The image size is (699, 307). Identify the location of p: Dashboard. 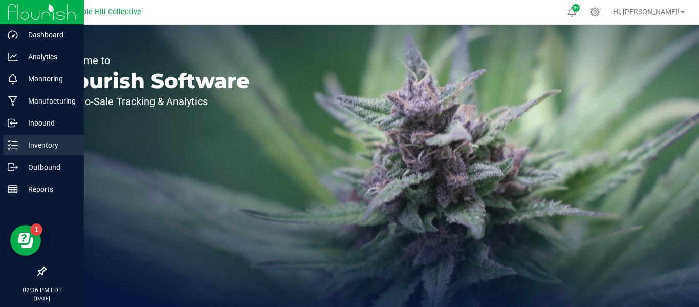
(49, 35).